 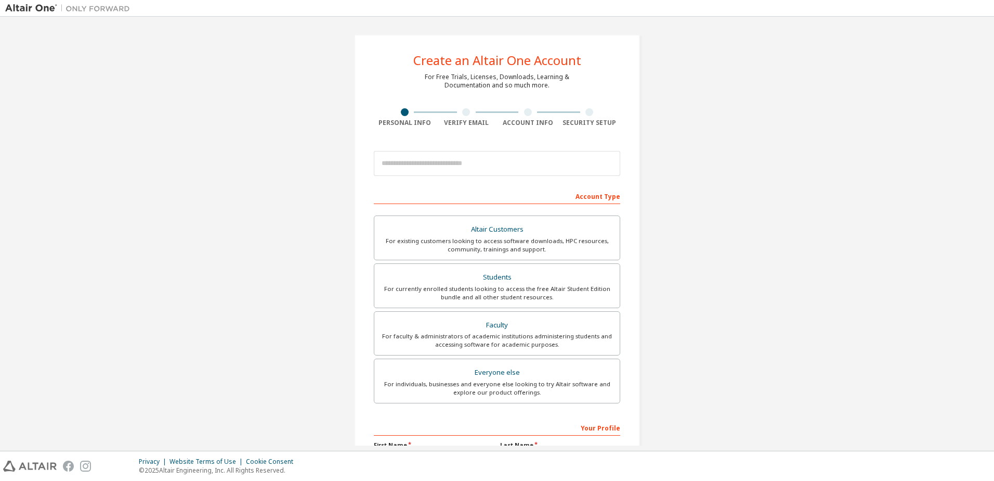 I want to click on img: Altair One, so click(x=70, y=8).